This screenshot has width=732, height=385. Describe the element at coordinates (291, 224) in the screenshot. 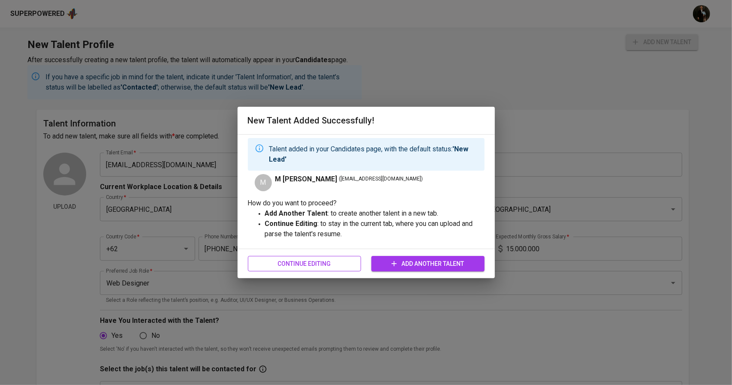

I see `strong: Continue Editing` at that location.